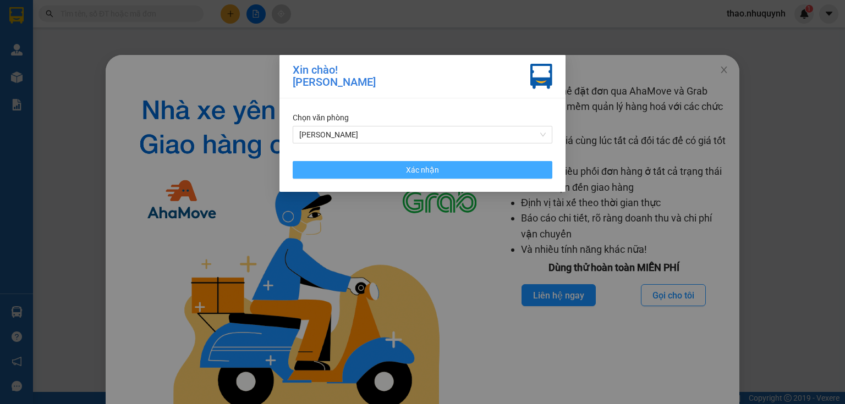 The image size is (845, 404). Describe the element at coordinates (423, 118) in the screenshot. I see `div: Chọn văn phòng` at that location.